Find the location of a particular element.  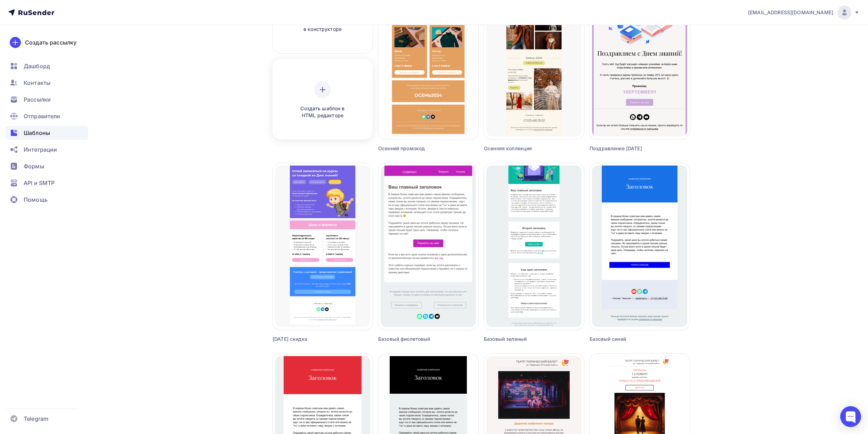

span: Рассылки is located at coordinates (37, 99).